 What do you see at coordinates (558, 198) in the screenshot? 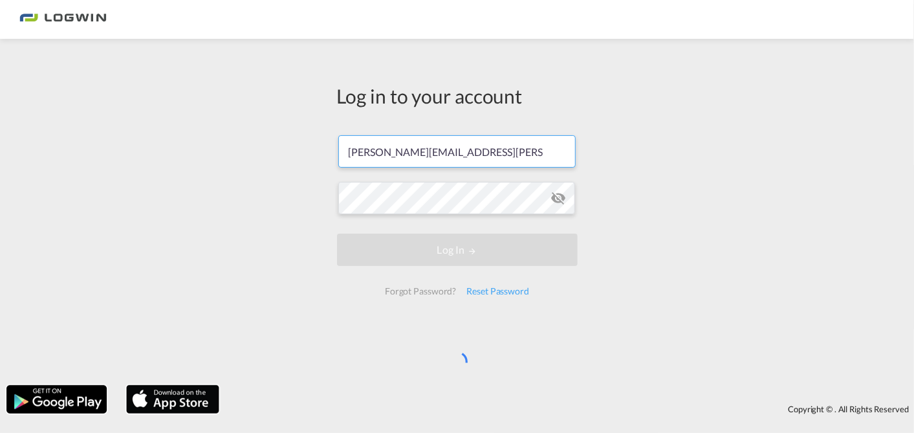
I see `md-icon: icon-eye-off` at bounding box center [558, 198].